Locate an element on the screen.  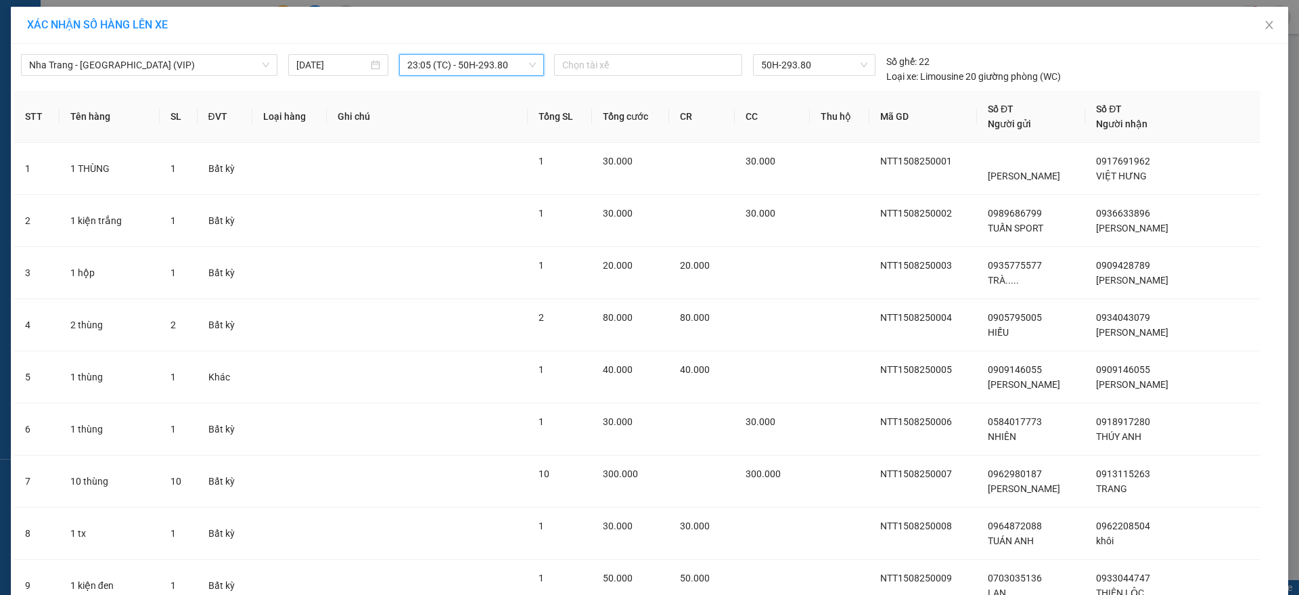
span: Nha Trang - Sài Gòn (VIP) is located at coordinates (149, 65).